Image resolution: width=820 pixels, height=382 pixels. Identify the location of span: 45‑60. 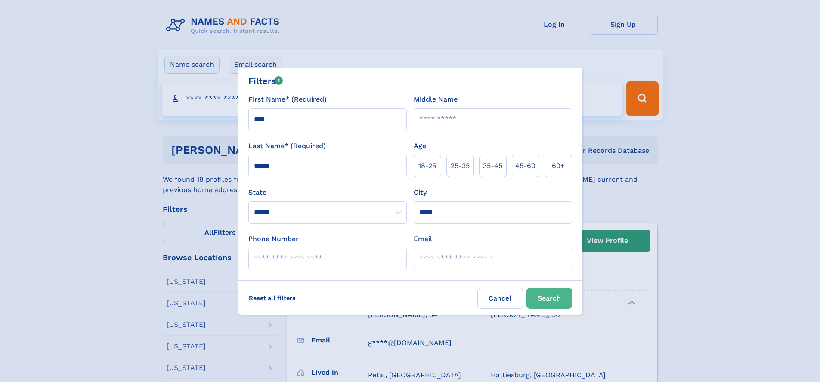
(525, 166).